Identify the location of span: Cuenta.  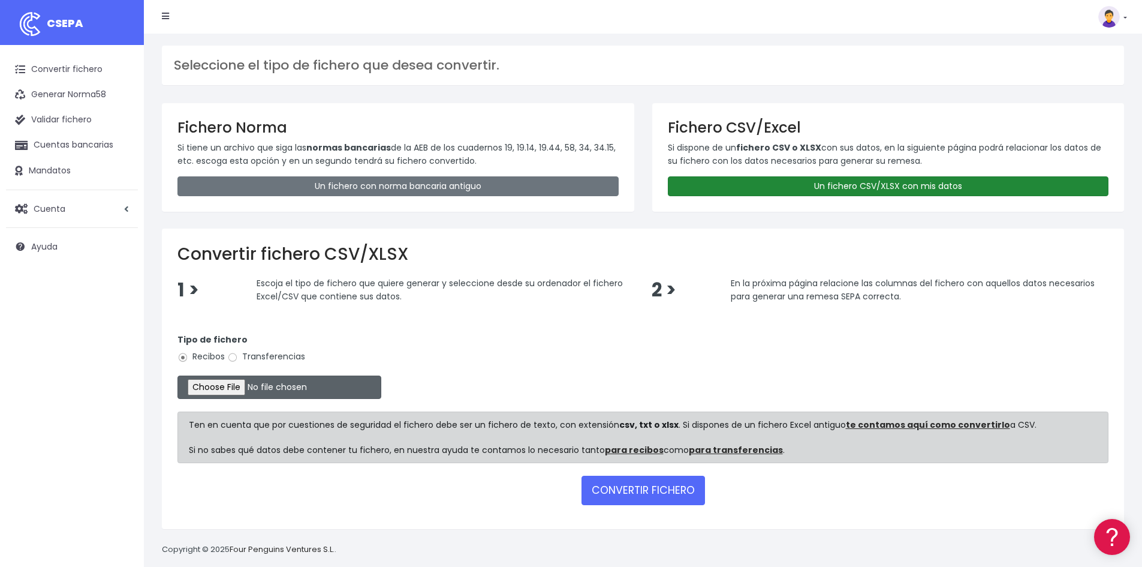
(49, 208).